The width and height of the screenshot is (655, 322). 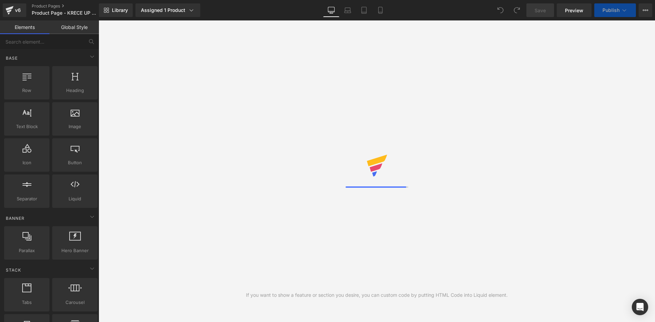 I want to click on a: Product Pages, so click(x=71, y=6).